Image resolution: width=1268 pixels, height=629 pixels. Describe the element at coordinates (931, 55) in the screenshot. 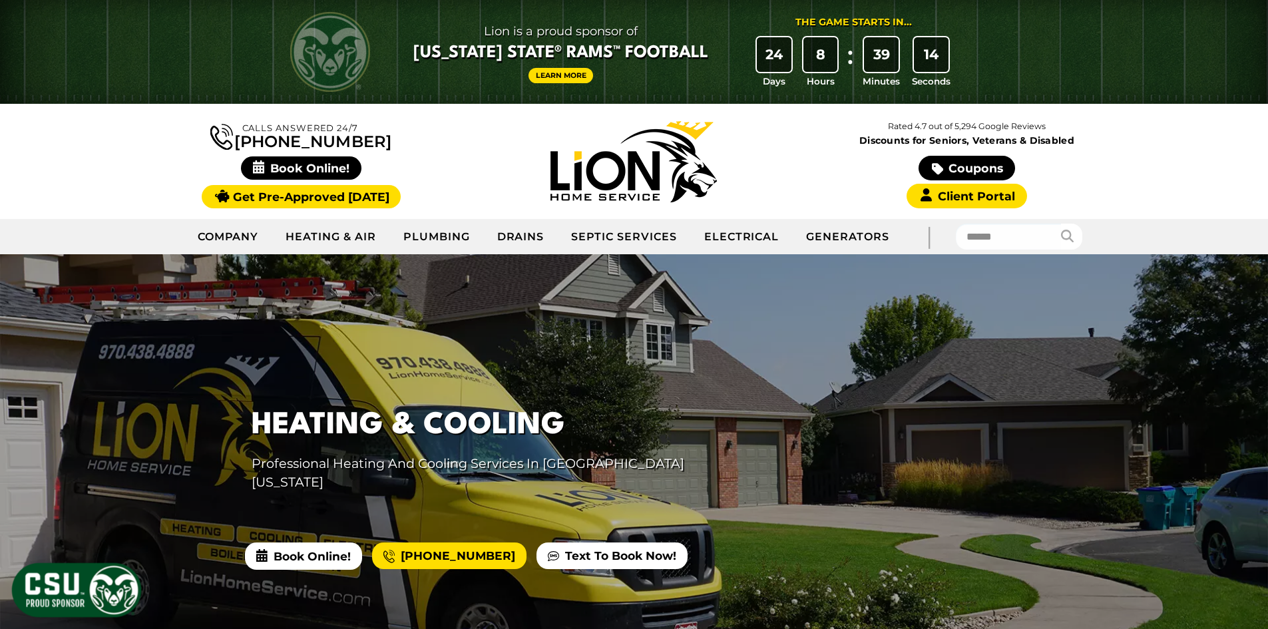

I see `div: 14` at that location.